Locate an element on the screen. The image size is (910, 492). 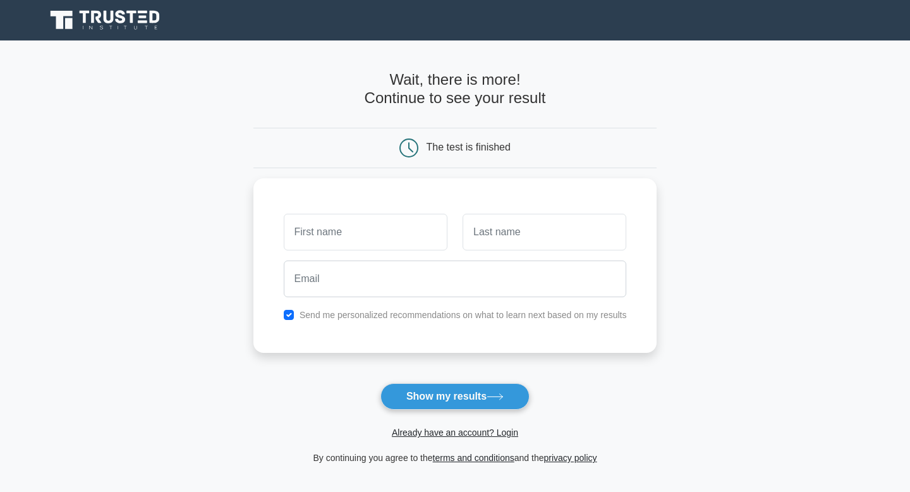
input: First name is located at coordinates (365, 232).